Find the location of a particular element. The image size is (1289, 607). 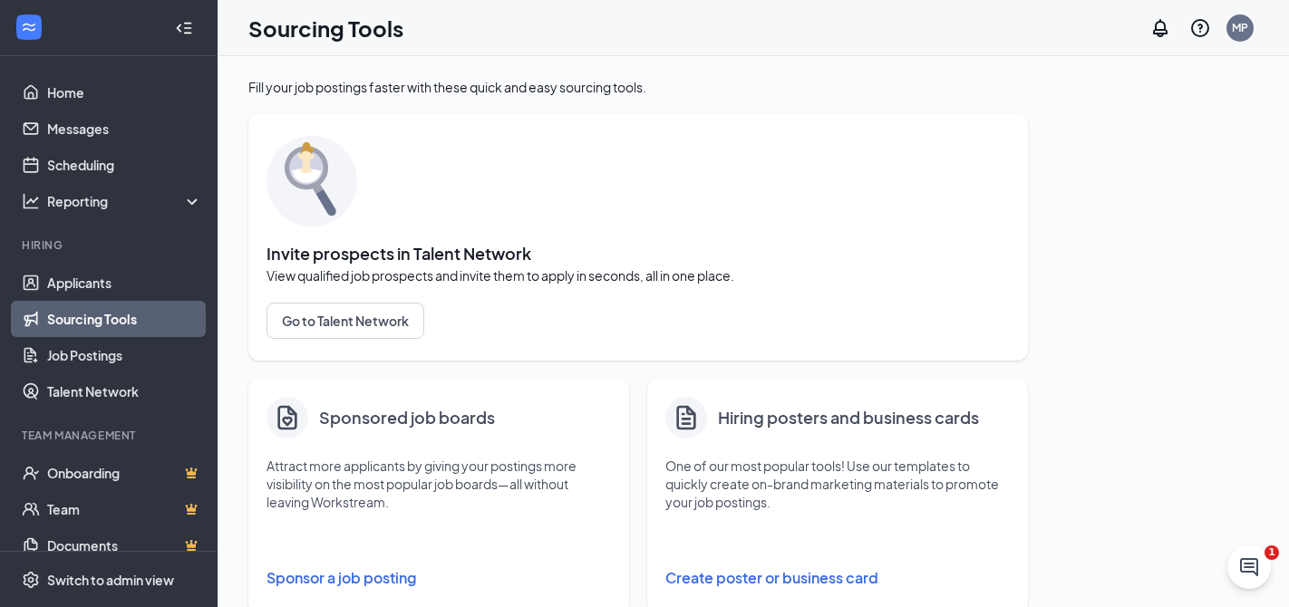

a: Sourcing Tools is located at coordinates (124, 319).